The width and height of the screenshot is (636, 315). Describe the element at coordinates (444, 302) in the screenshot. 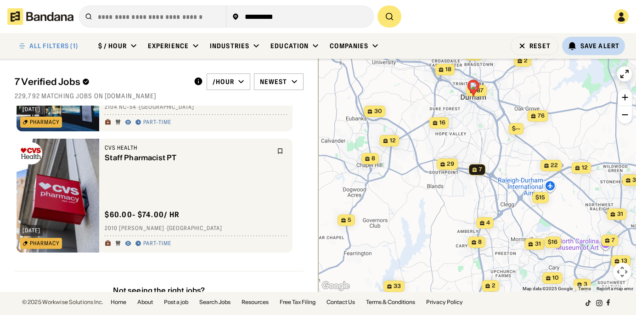

I see `a: Privacy Policy` at that location.